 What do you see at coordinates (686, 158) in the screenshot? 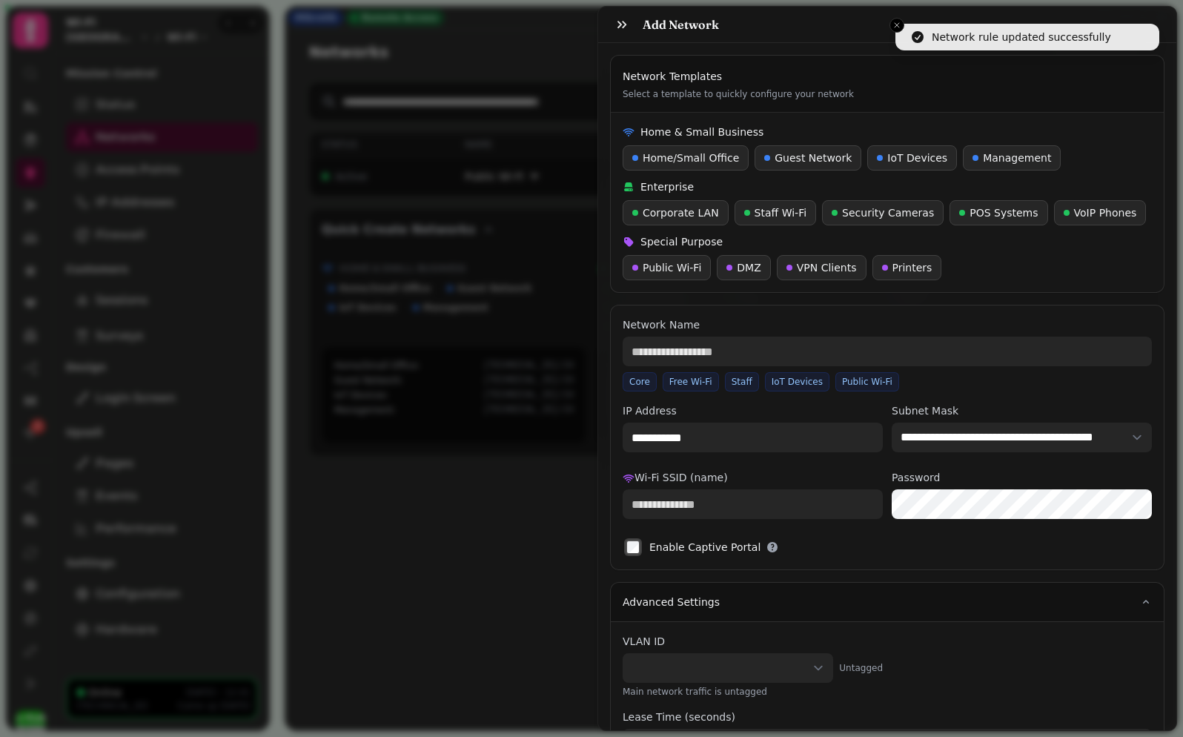
I see `button: Home/Small Office` at bounding box center [686, 158].